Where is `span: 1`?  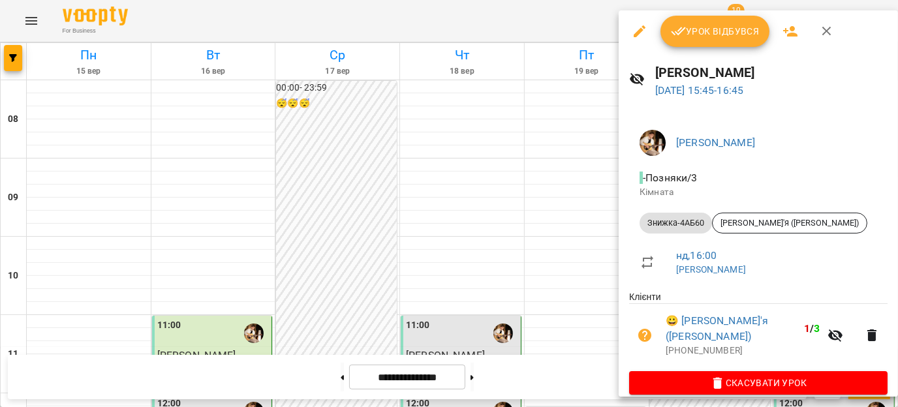 span: 1 is located at coordinates (806, 328).